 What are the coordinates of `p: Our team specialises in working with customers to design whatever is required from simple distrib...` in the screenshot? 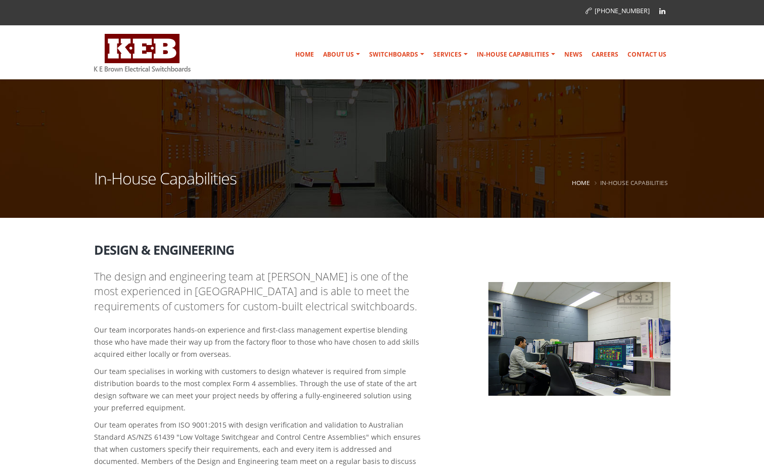 It's located at (259, 390).